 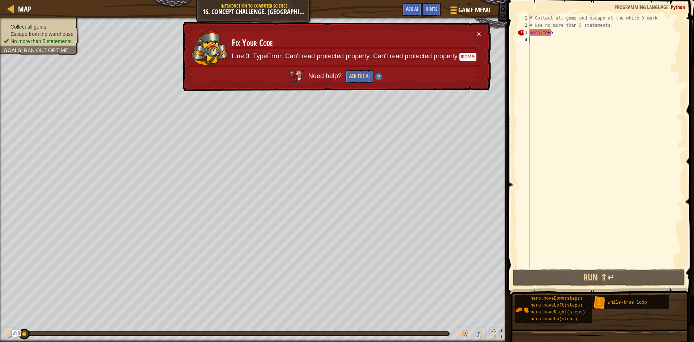 What do you see at coordinates (558, 312) in the screenshot?
I see `span: hero.moveRight(steps)` at bounding box center [558, 312].